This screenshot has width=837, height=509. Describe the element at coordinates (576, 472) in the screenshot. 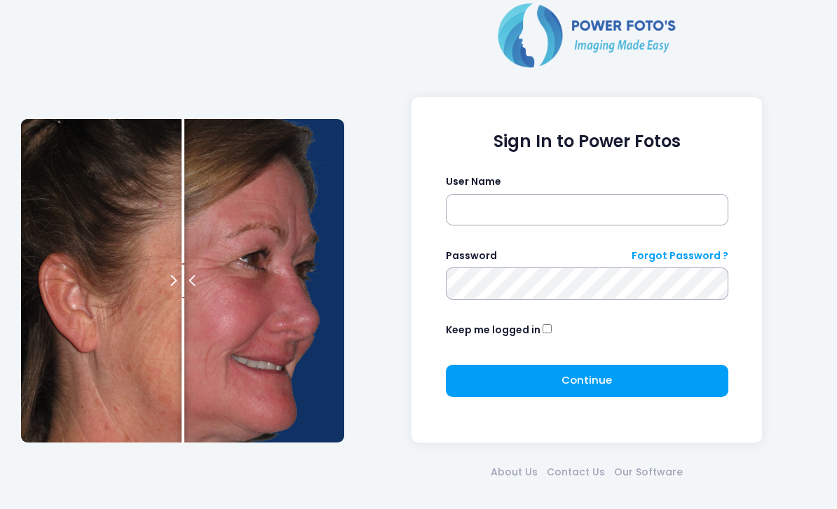

I see `a: Contact Us` at that location.